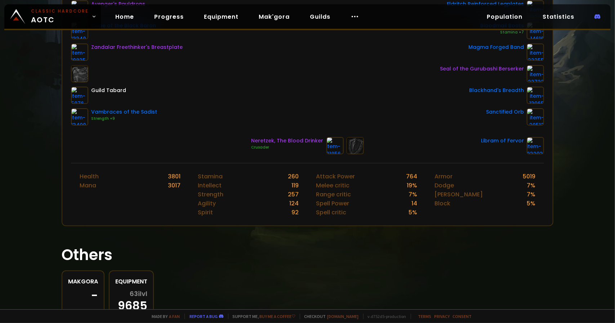 The image size is (615, 323). What do you see at coordinates (335, 146) in the screenshot?
I see `img: item-21856` at bounding box center [335, 146].